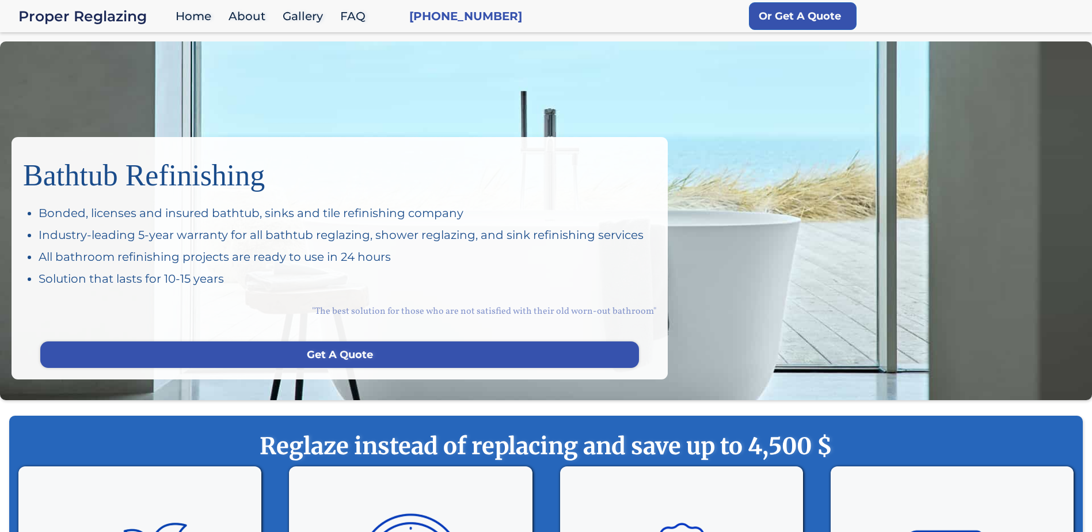  I want to click on div: All bathroom refinishing projects are ready to use in 24 hours, so click(347, 257).